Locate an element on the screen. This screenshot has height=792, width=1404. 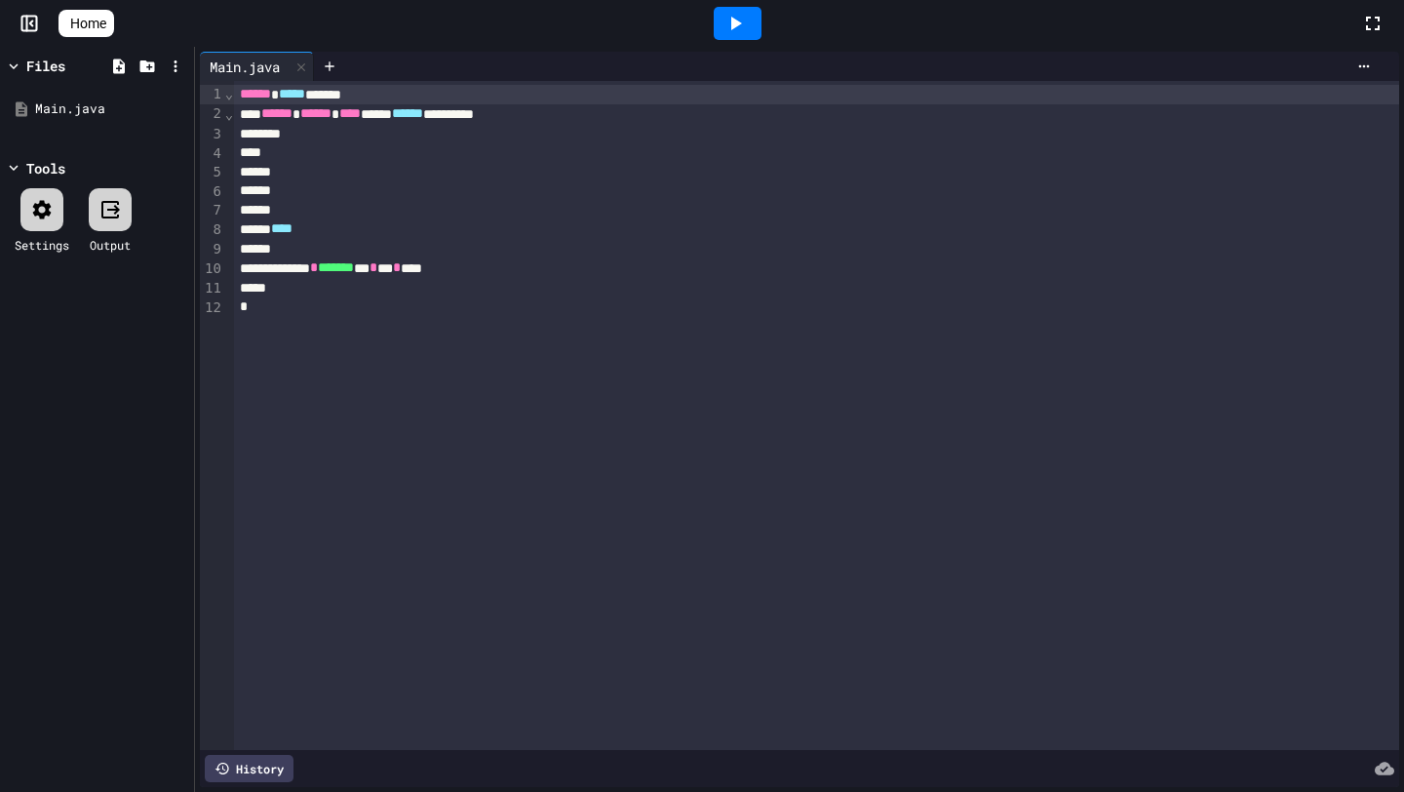
div: 12 is located at coordinates (212, 308).